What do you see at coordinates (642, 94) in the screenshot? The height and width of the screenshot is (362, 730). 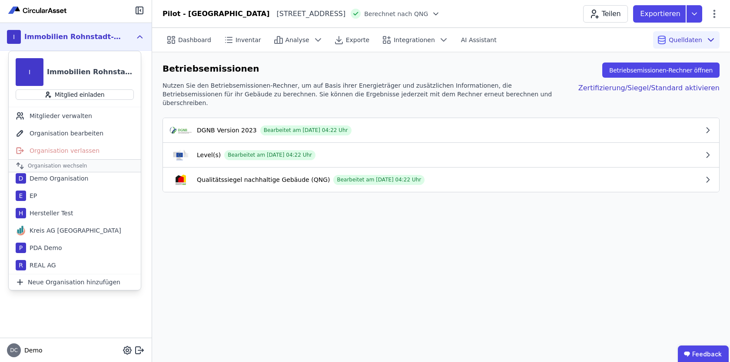 I see `div: Zertifizierung/Siegel/Standard aktivieren` at bounding box center [642, 94].